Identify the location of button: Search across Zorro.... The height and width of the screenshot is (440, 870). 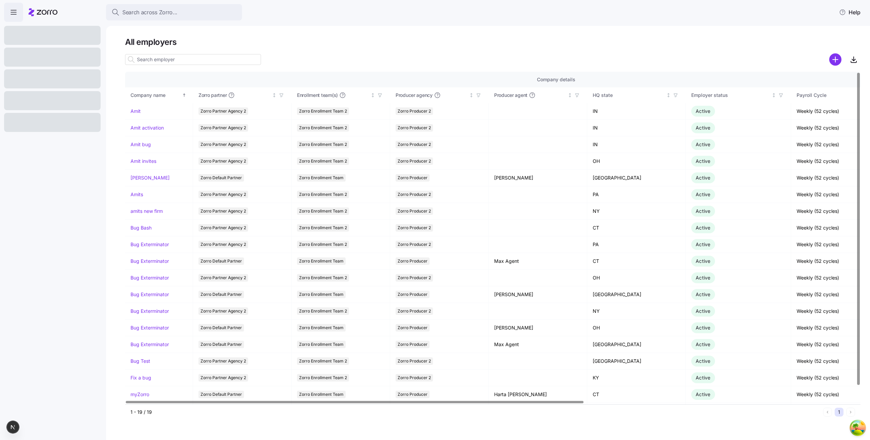
(174, 12).